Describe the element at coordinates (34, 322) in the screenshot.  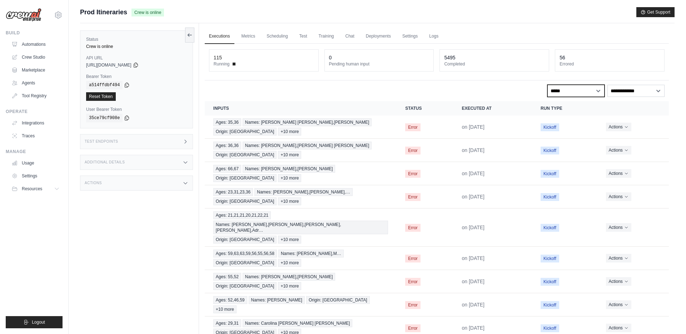
I see `button: Logout` at that location.